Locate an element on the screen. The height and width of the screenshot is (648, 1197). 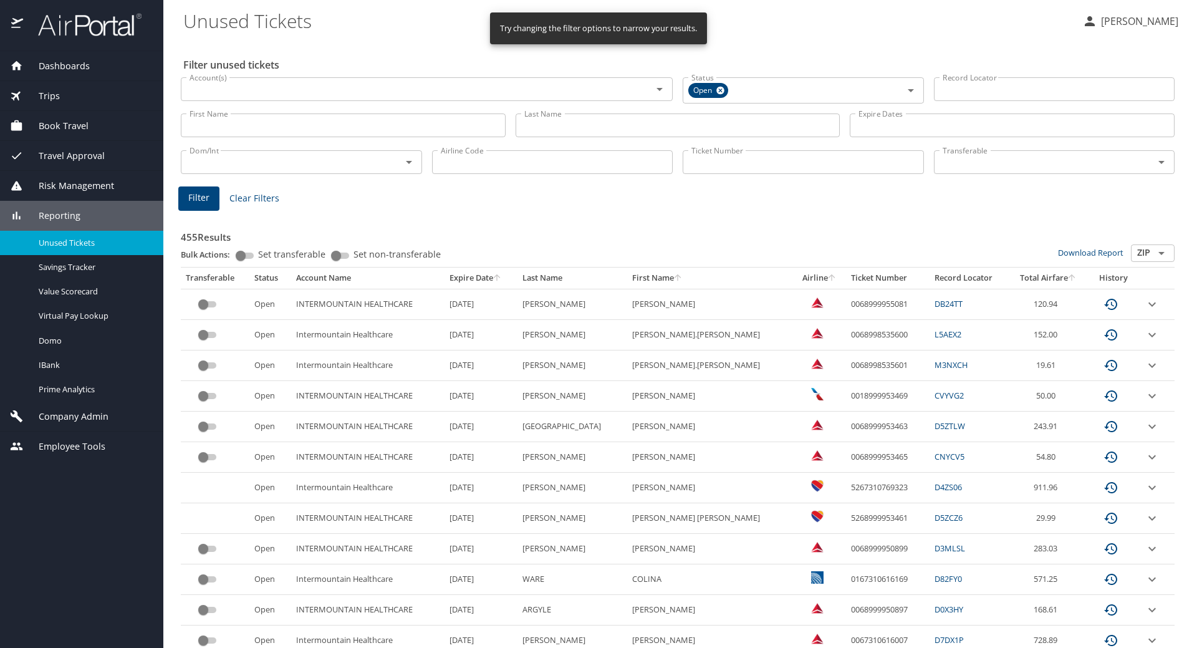
td: 0068998535601 is located at coordinates (888, 365).